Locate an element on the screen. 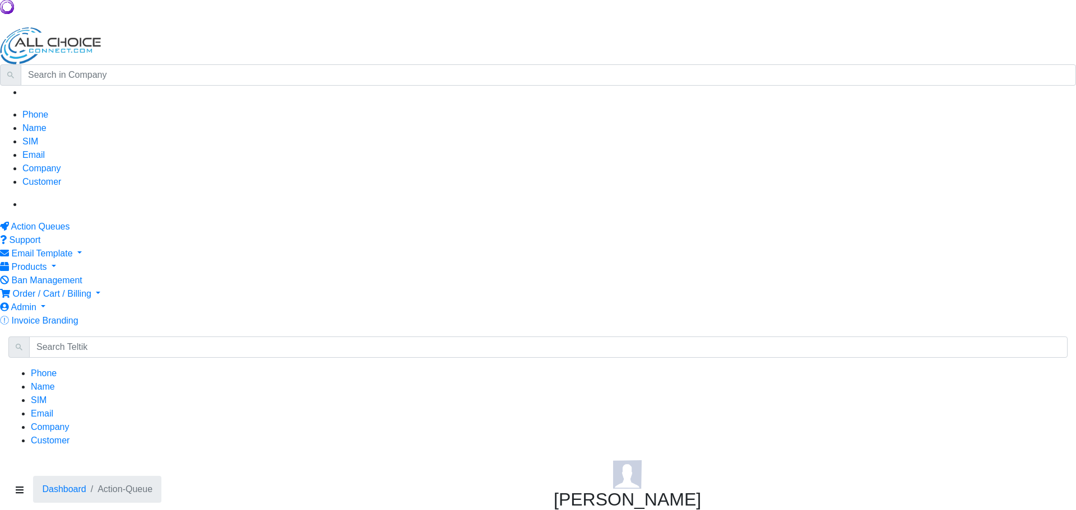 This screenshot has width=1076, height=510. span: Invoice Branding is located at coordinates (44, 320).